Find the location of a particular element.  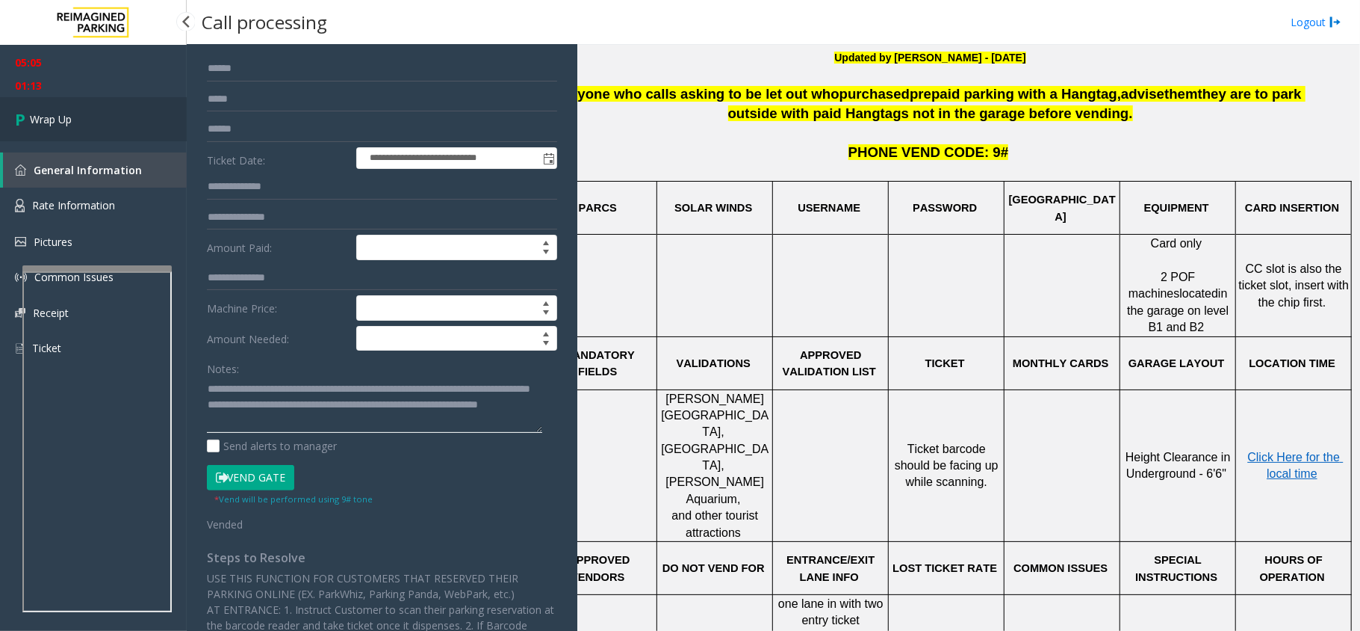

span: Ticket barcode should be facing up while scanning. is located at coordinates (948, 465).